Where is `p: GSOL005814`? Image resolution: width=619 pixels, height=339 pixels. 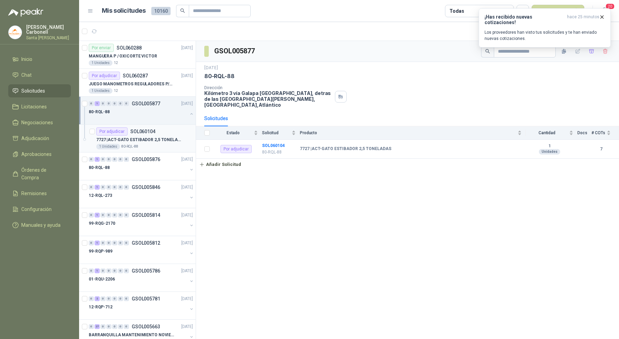
p: GSOL005814 is located at coordinates (146, 215).